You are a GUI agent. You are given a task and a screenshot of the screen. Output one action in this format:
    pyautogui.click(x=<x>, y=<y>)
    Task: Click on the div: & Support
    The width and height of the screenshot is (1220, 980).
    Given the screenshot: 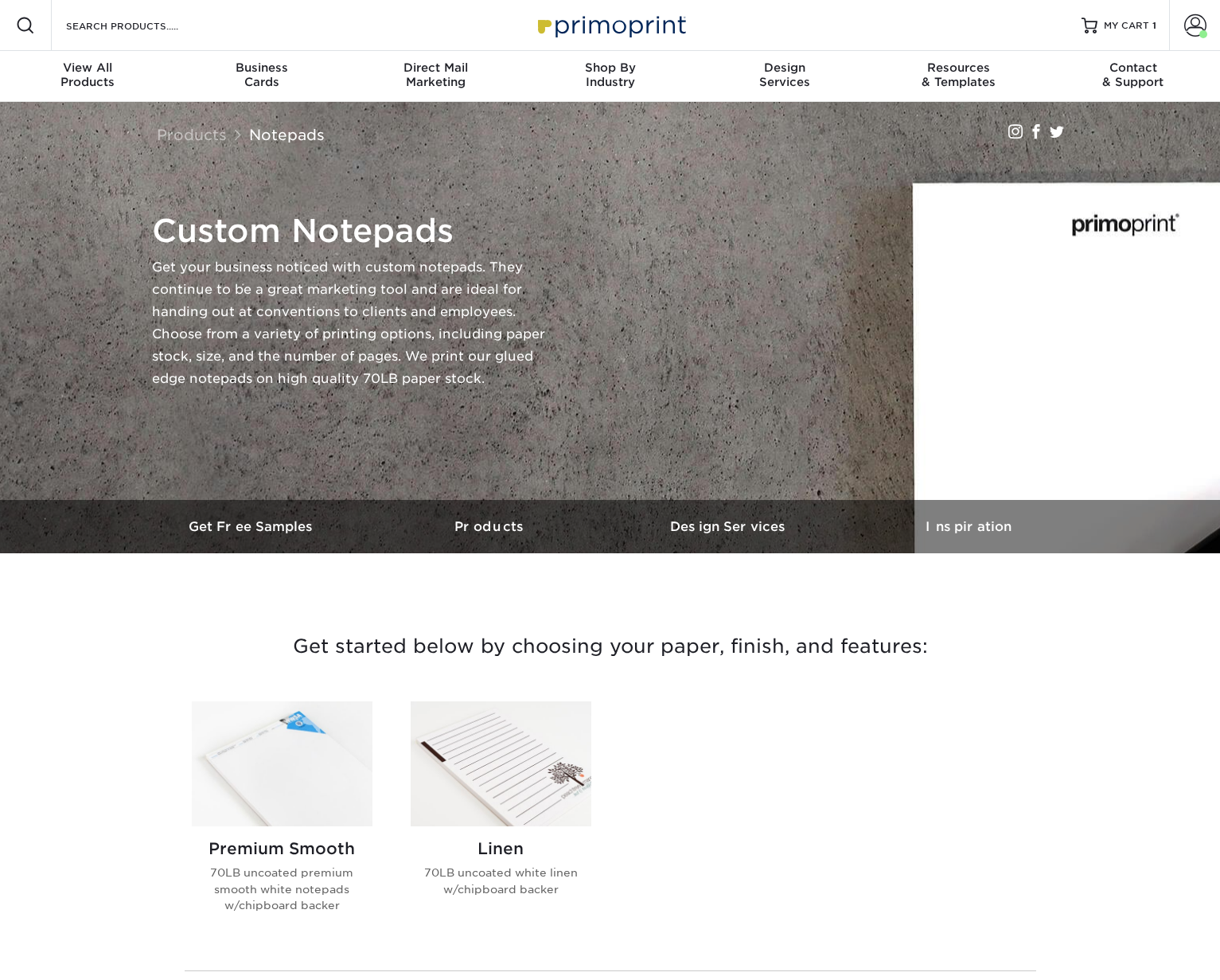 What is the action you would take?
    pyautogui.click(x=1132, y=75)
    